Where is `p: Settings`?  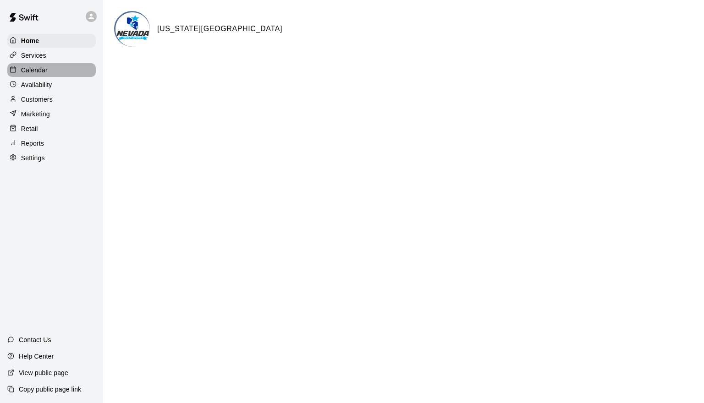
p: Settings is located at coordinates (33, 158).